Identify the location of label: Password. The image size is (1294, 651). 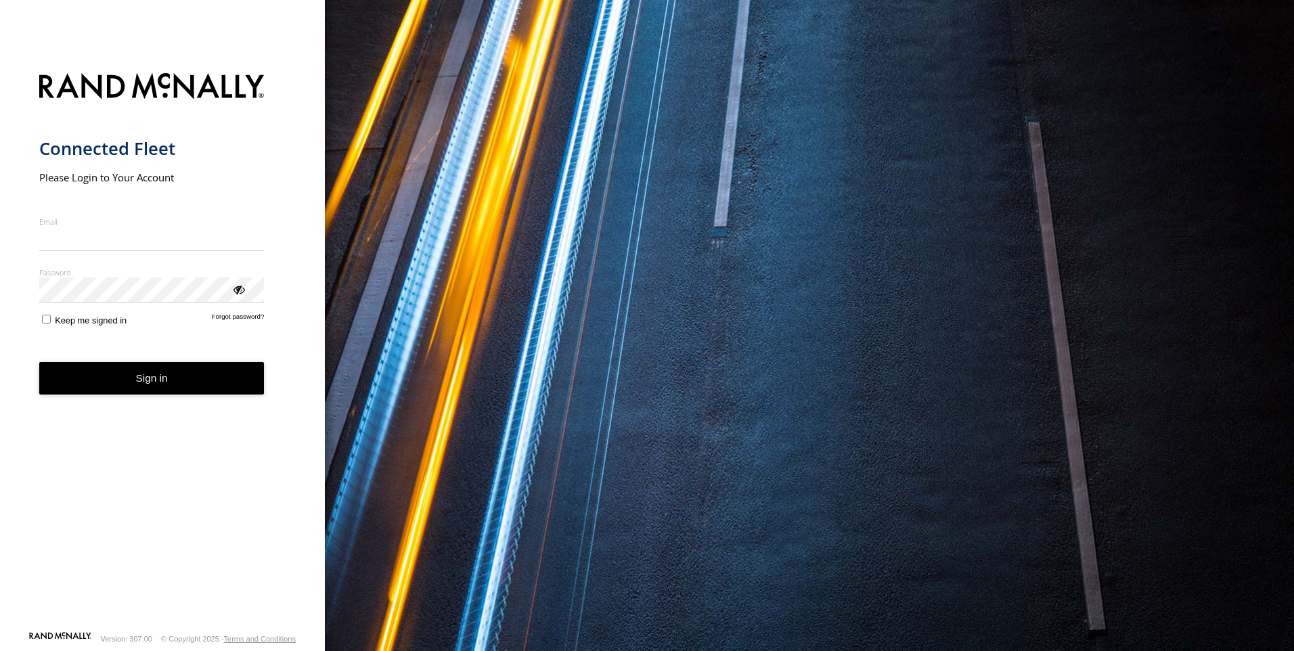
(152, 272).